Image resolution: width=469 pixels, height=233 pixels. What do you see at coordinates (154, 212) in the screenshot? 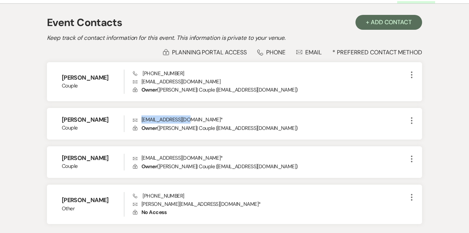
I see `span: No Access` at bounding box center [154, 212].